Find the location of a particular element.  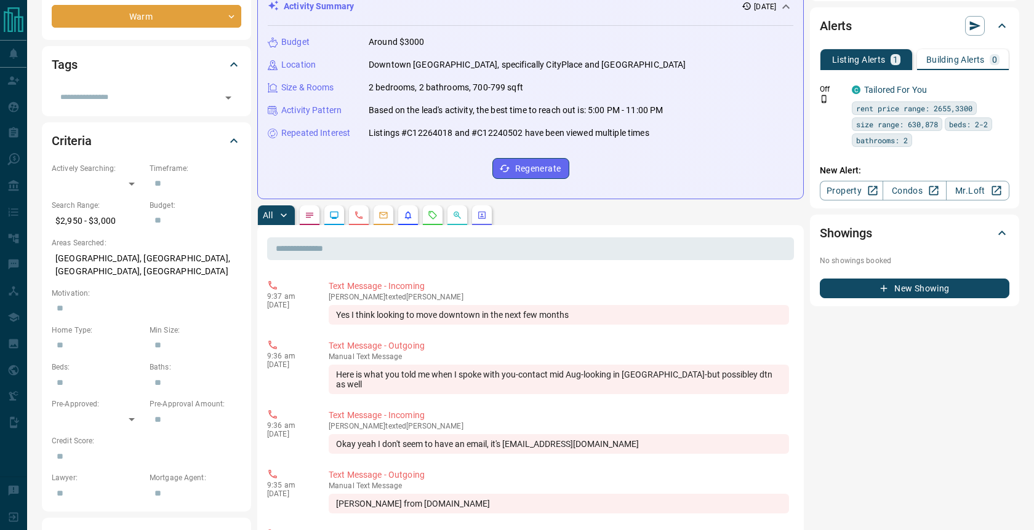

div: Warm is located at coordinates (146, 16).